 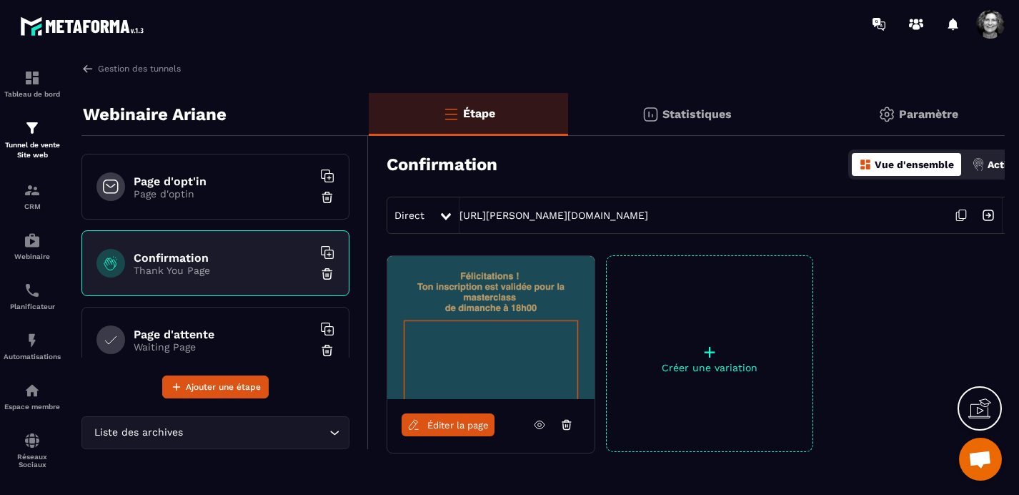 I want to click on p: Paramètre, so click(x=928, y=114).